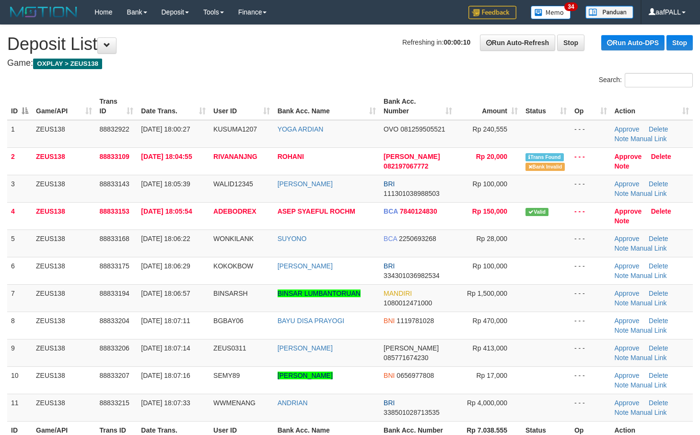 The height and width of the screenshot is (435, 700). I want to click on span: Copy 7840124830 to clipboard, so click(419, 211).